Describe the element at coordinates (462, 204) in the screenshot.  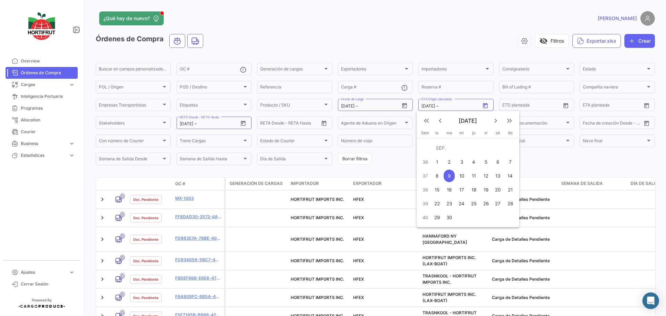
I see `div: 24` at that location.